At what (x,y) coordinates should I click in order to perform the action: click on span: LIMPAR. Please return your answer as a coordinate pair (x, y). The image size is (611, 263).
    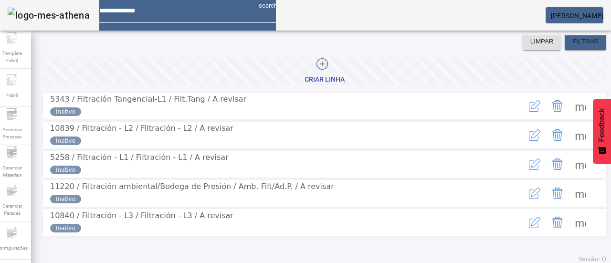
    Looking at the image, I should click on (542, 42).